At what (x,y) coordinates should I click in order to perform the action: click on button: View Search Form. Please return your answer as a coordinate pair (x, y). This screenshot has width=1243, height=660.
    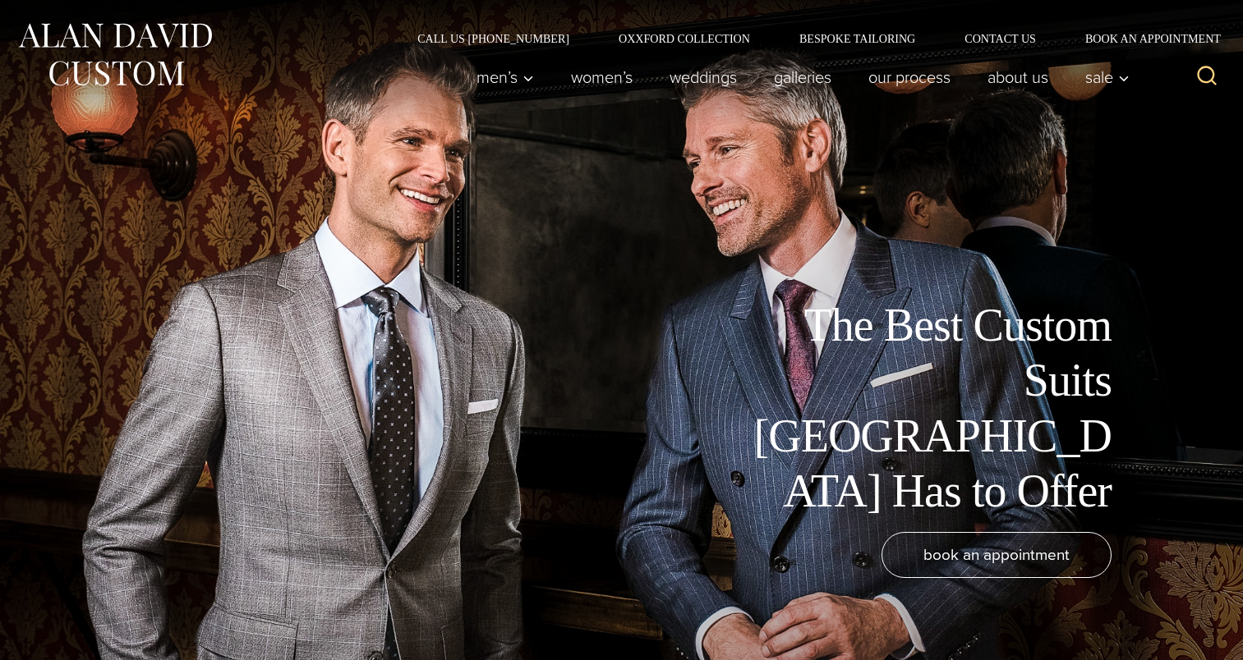
    Looking at the image, I should click on (1206, 77).